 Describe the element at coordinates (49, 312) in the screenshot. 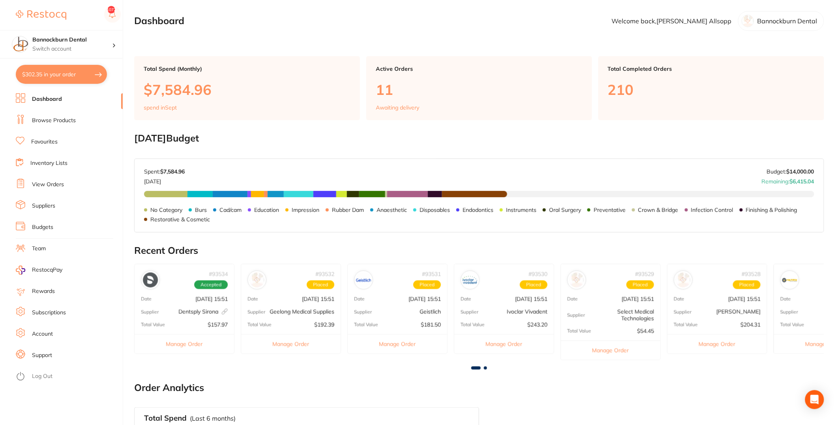

I see `a: Subscriptions` at that location.